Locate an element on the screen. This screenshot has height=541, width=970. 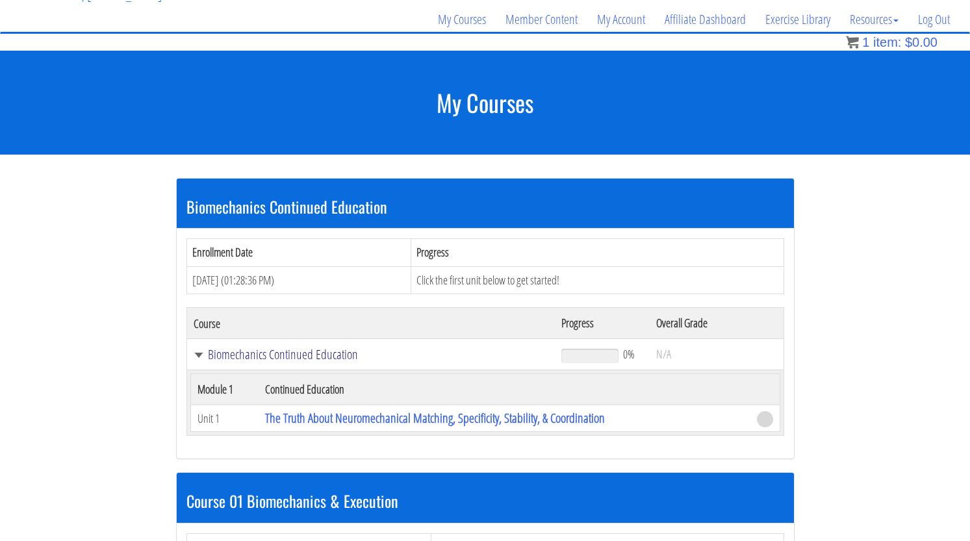
span: 1 is located at coordinates (865, 42).